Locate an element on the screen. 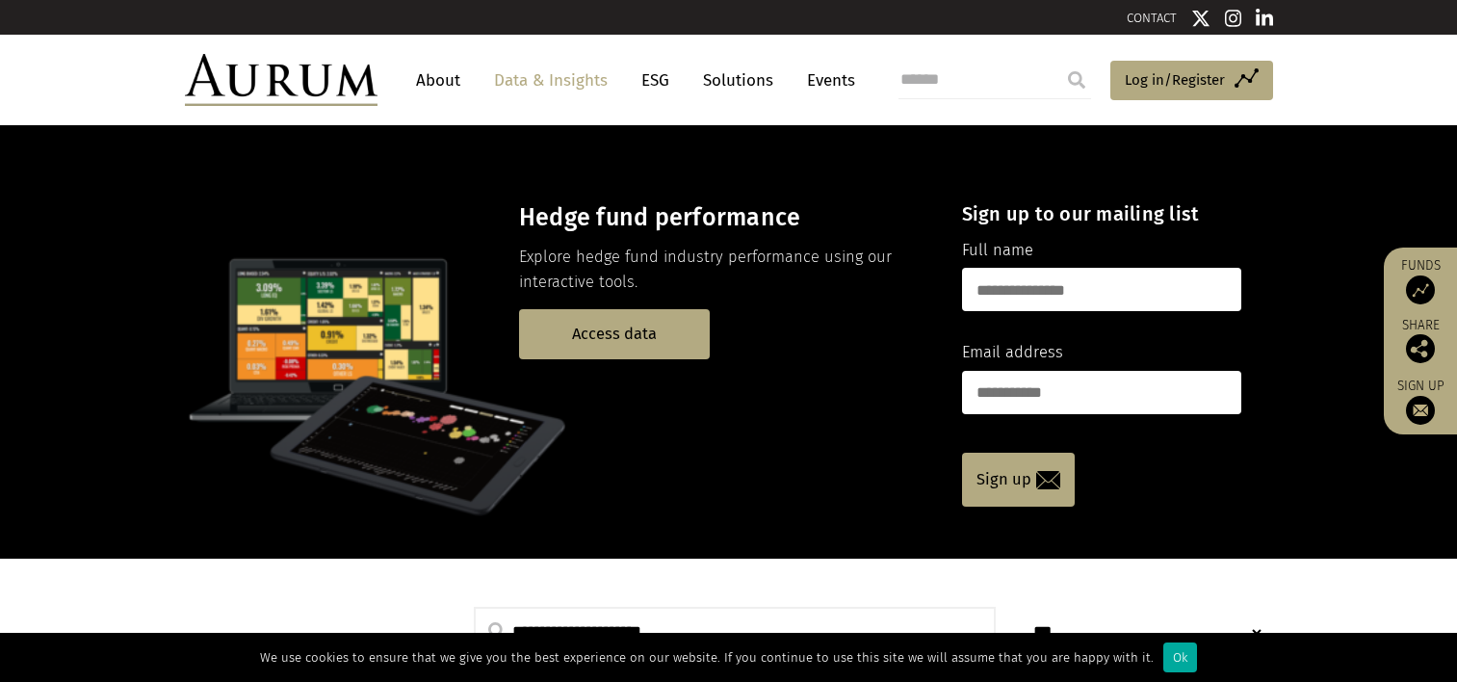  input: Submit is located at coordinates (1077, 80).